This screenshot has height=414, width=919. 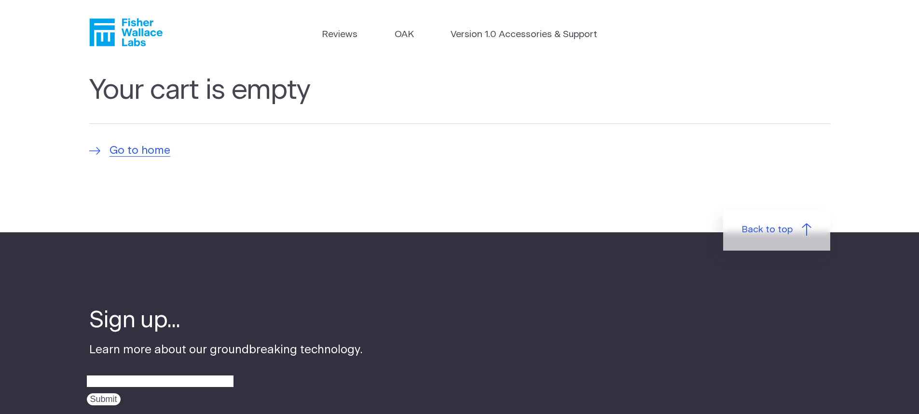 I want to click on a: Fisher Wallace, so click(x=126, y=32).